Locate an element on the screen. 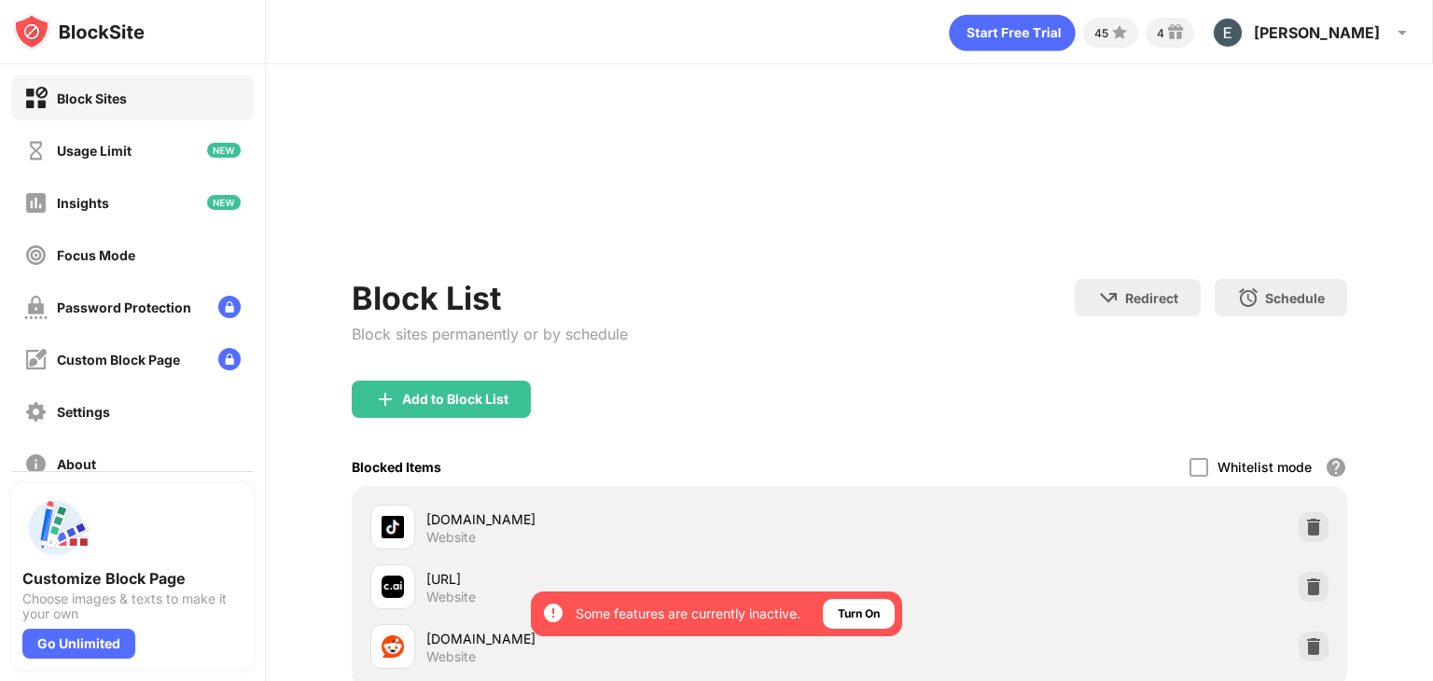 Image resolution: width=1433 pixels, height=681 pixels. img: ACg8ocJIhD0X-Ze5pghcLIEnFGRWpnZmEQqO1AEGD53SmX6Gt7z3Mw=s96-c is located at coordinates (1228, 33).